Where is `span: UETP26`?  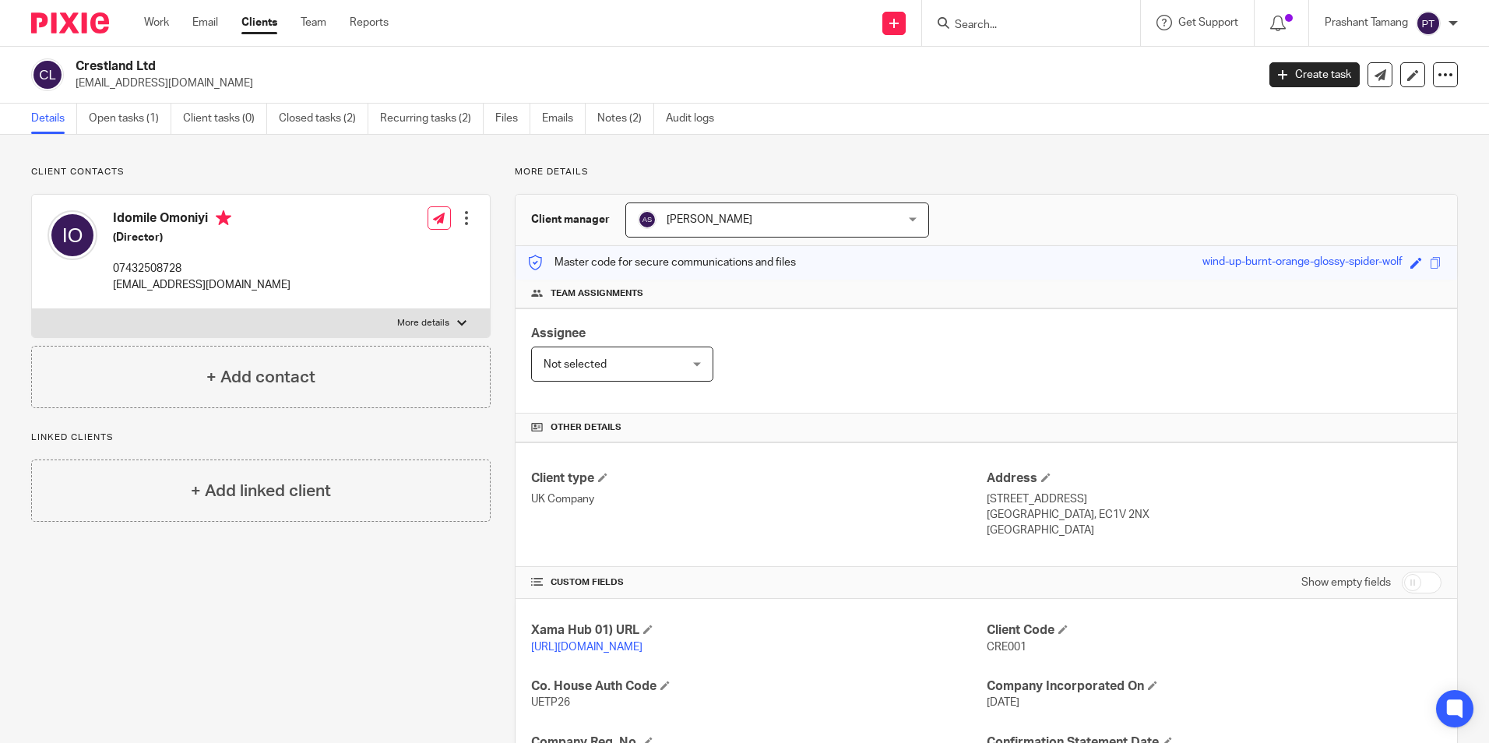
span: UETP26 is located at coordinates (551, 702).